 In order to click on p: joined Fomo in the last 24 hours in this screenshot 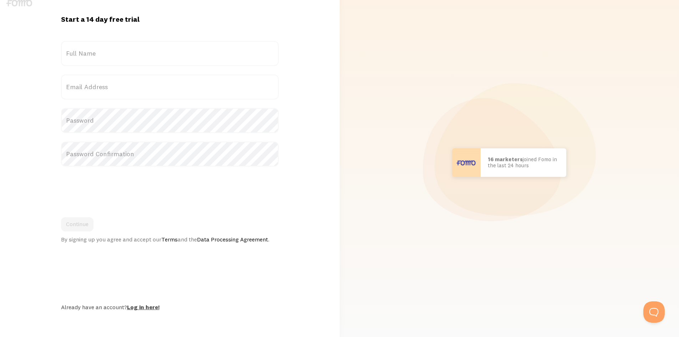, I will do `click(523, 162)`.